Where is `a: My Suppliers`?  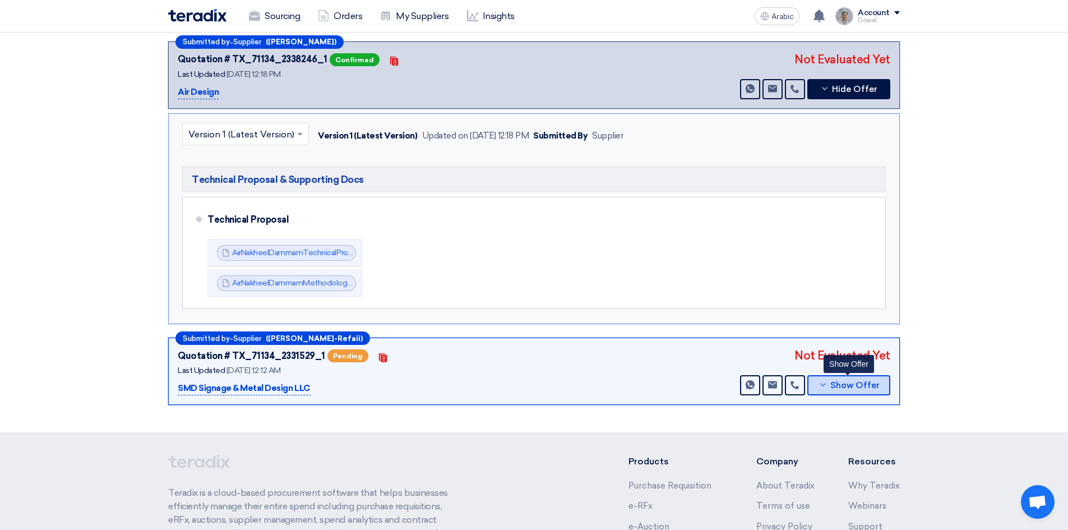 a: My Suppliers is located at coordinates (414, 16).